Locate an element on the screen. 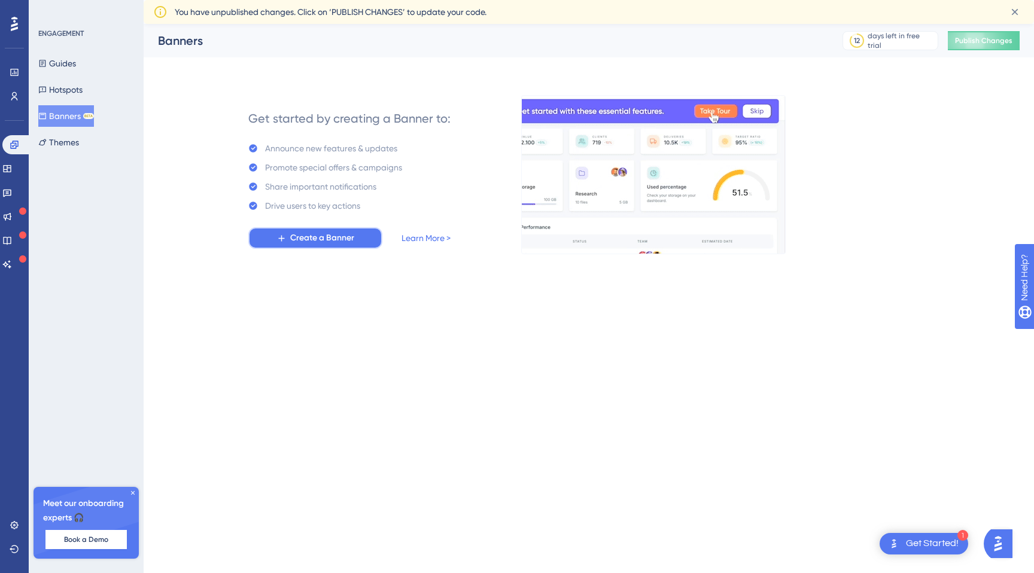 The height and width of the screenshot is (573, 1034). div: 1 is located at coordinates (963, 536).